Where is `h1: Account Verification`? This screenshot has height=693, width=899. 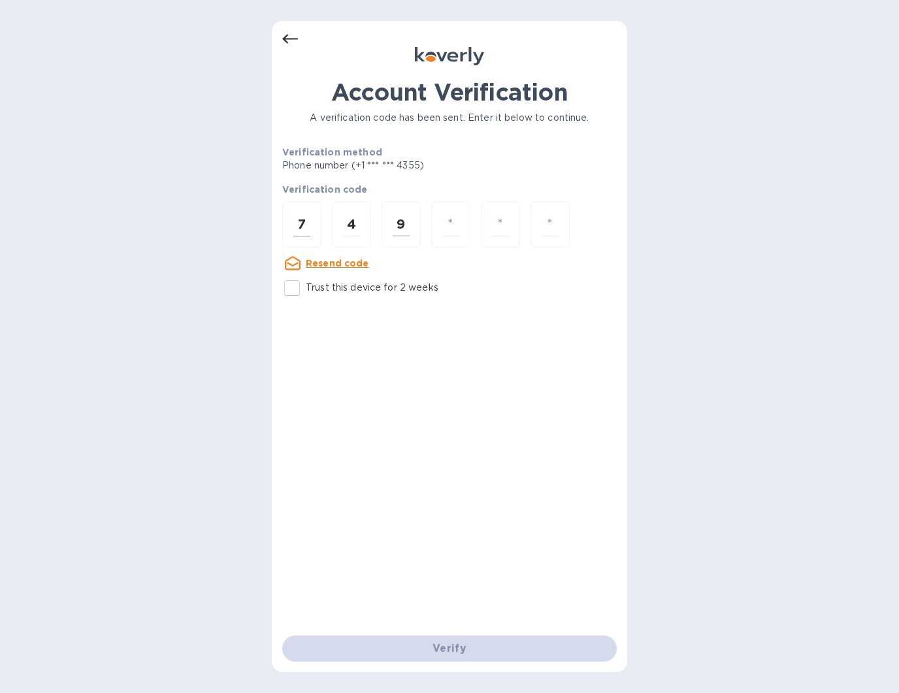 h1: Account Verification is located at coordinates (450, 92).